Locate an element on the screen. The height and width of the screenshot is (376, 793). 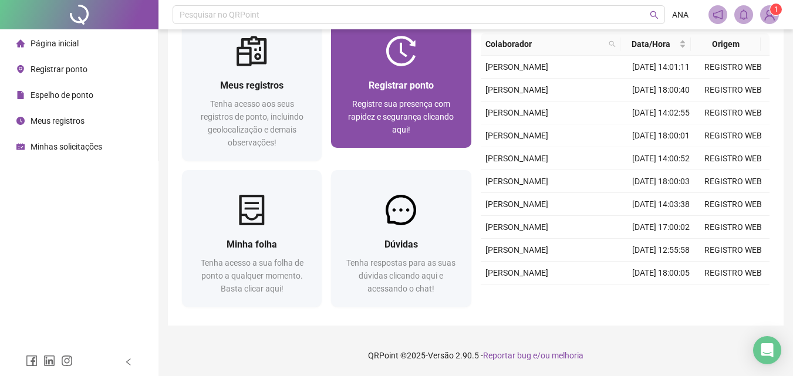
div: Open Intercom Messenger is located at coordinates (768, 351).